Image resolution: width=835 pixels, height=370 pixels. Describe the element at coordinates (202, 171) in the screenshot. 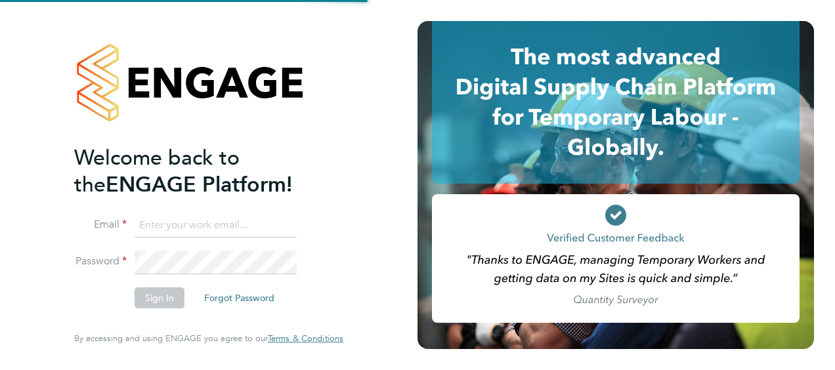

I see `h2: ENGAGE Platform!` at that location.